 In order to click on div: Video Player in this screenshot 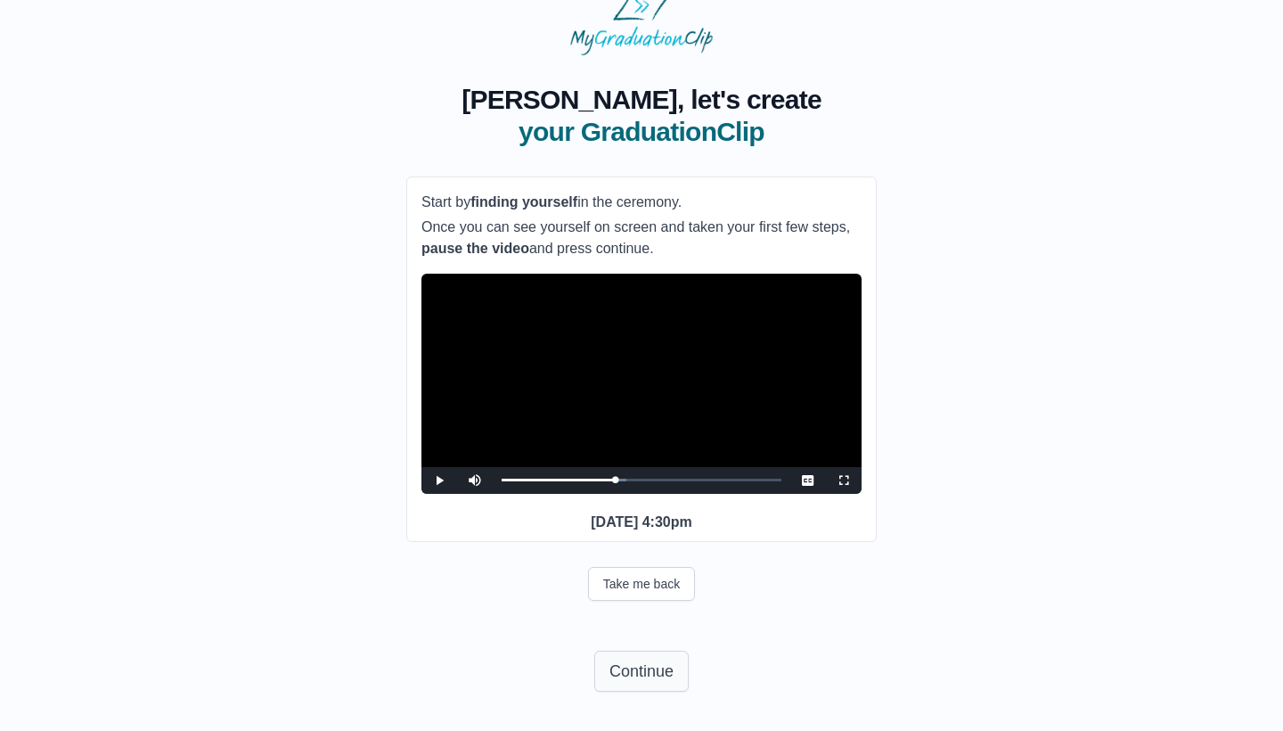, I will do `click(642, 383)`.